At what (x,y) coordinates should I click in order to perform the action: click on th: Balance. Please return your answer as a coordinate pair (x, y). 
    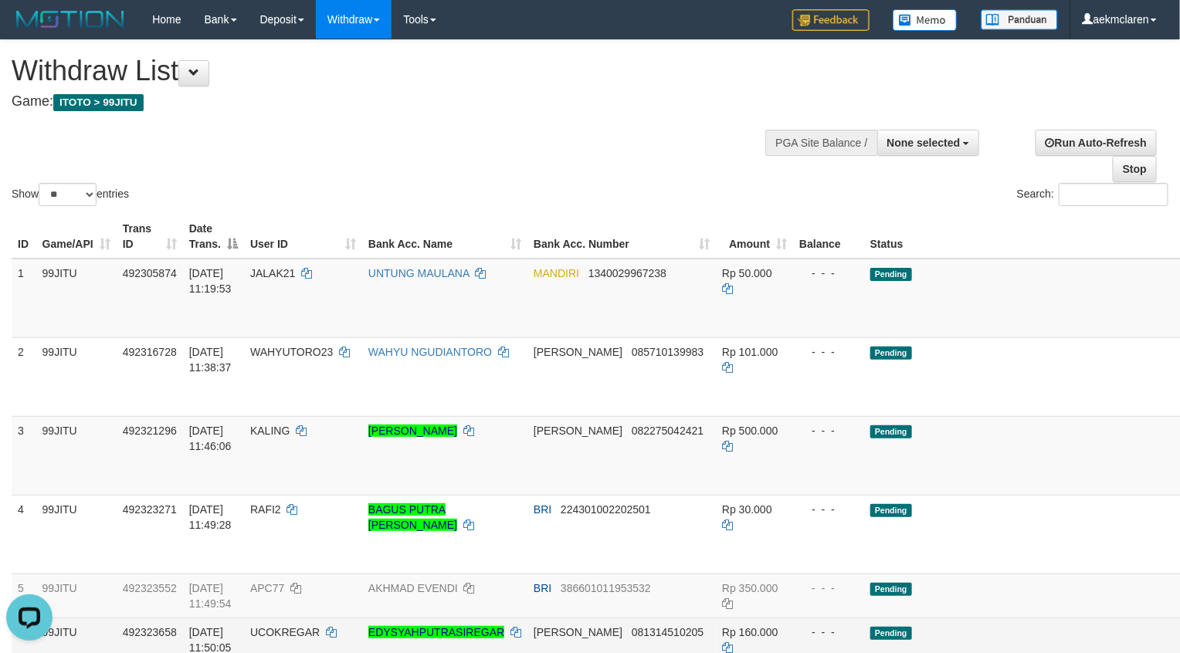
    Looking at the image, I should click on (828, 236).